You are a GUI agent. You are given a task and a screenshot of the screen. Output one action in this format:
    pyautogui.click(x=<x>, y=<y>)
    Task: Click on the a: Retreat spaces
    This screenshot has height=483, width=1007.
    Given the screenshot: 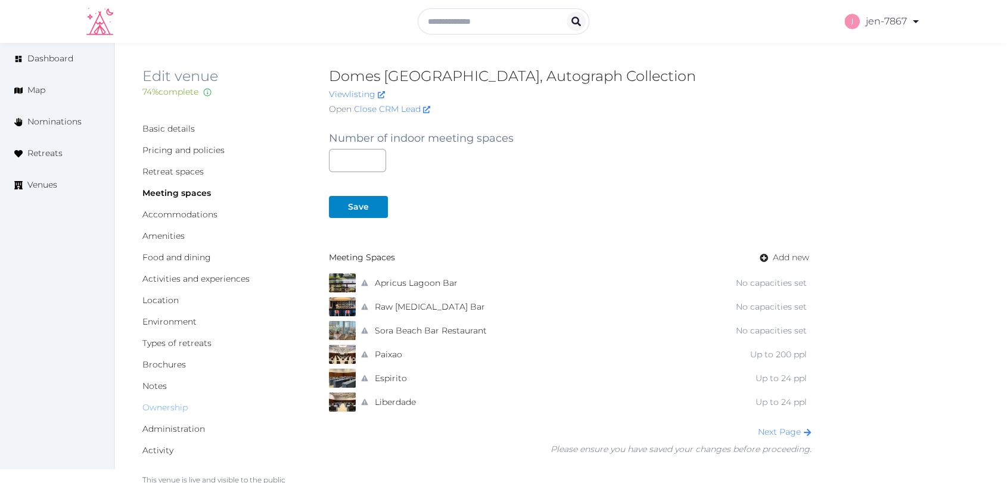 What is the action you would take?
    pyautogui.click(x=173, y=172)
    